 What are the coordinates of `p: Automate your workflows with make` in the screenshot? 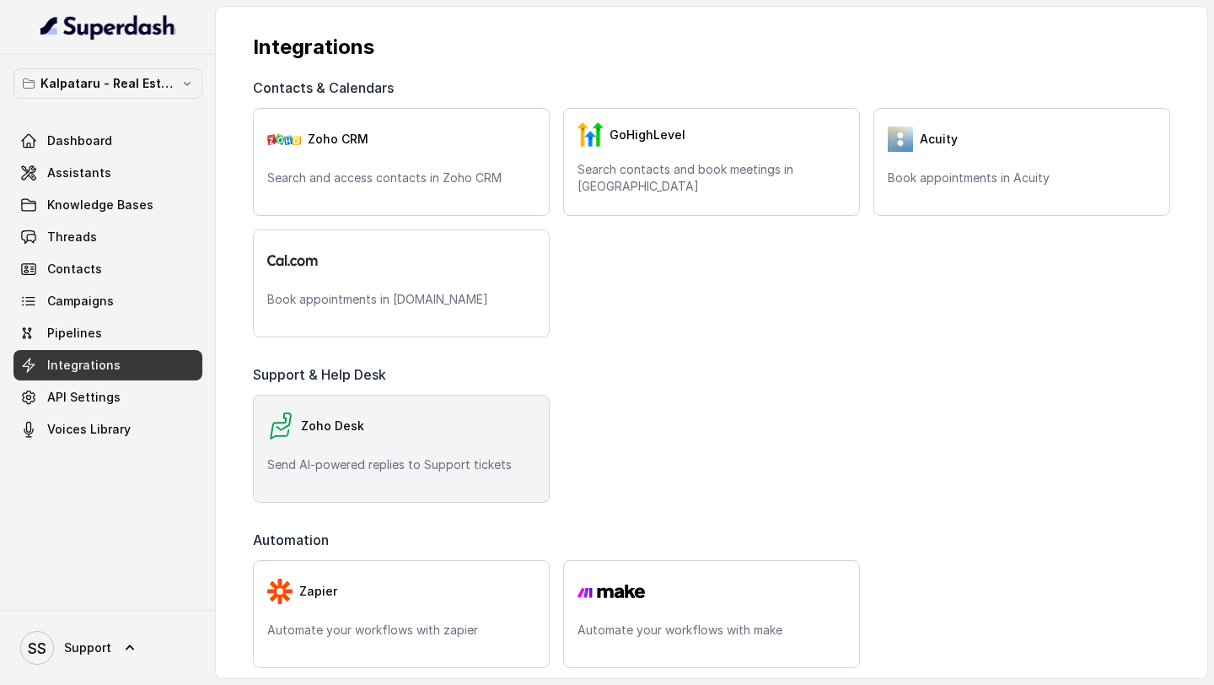 It's located at (712, 630).